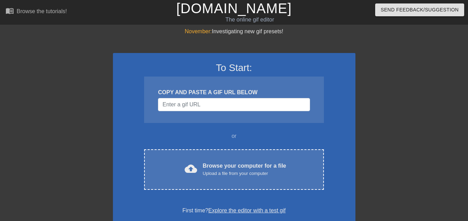  I want to click on div: or, so click(234, 136).